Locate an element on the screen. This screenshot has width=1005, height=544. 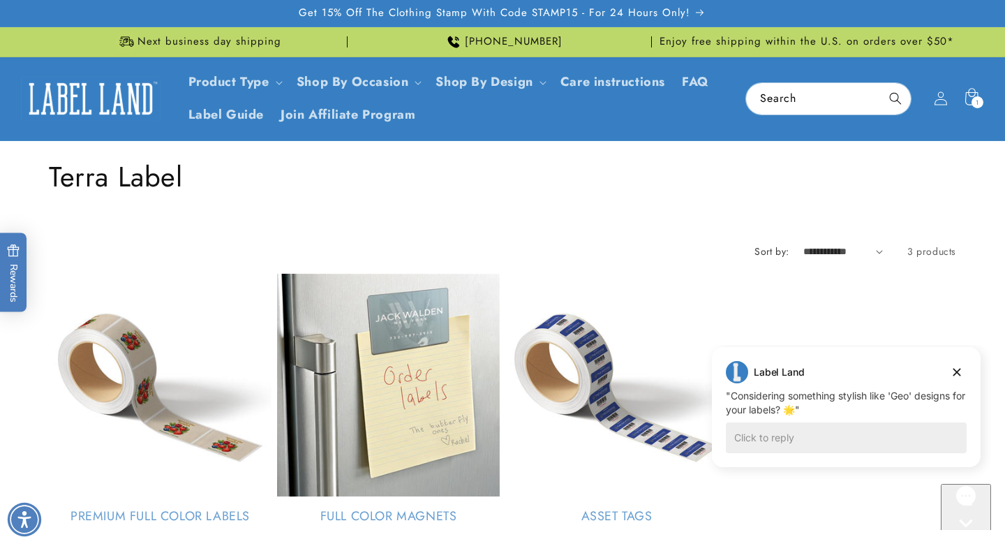
img: Label Land is located at coordinates (91, 98).